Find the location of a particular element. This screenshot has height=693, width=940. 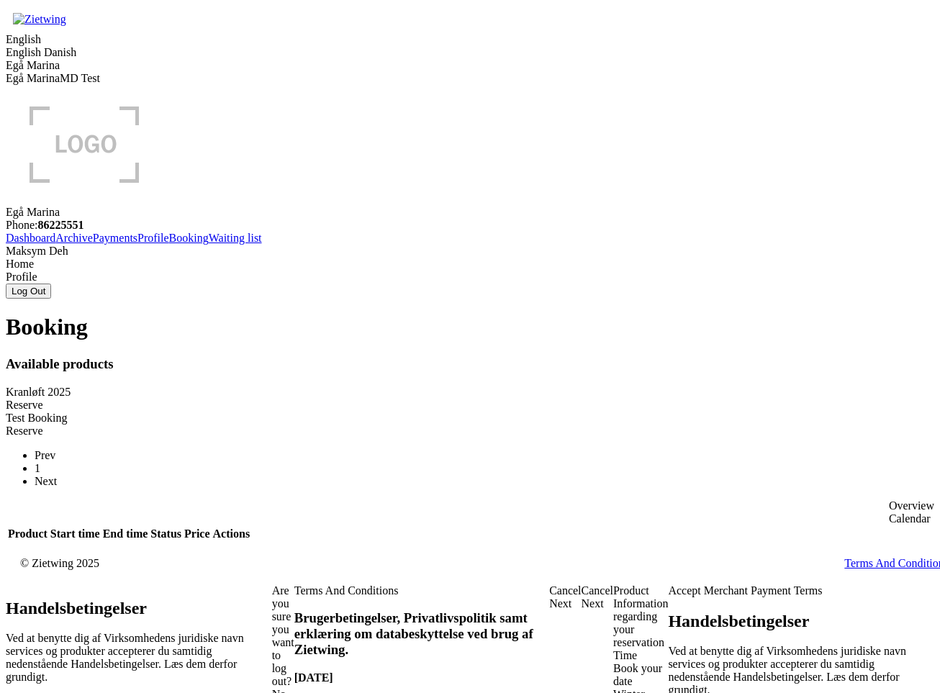

a: Next is located at coordinates (45, 481).